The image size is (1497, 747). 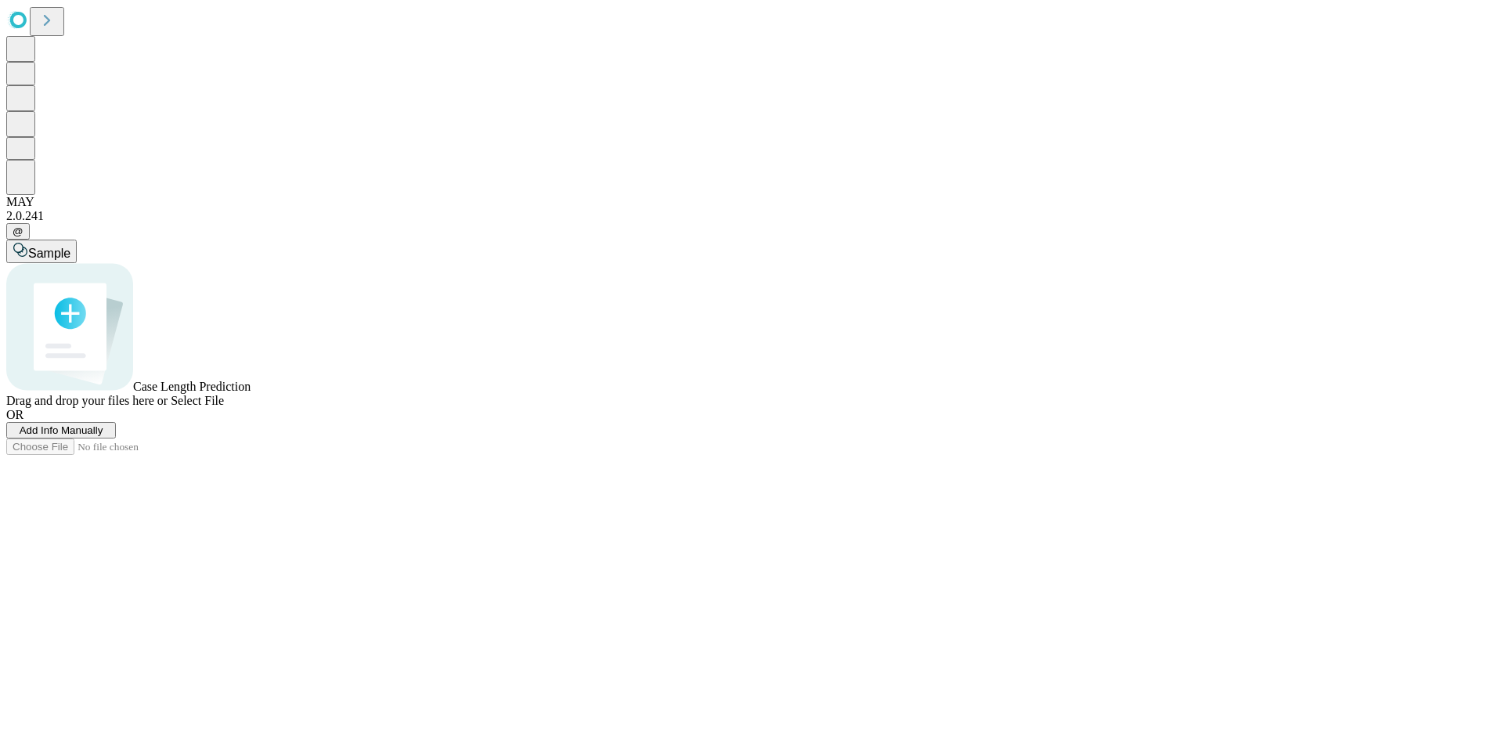 I want to click on button: Add Info Manually, so click(x=61, y=430).